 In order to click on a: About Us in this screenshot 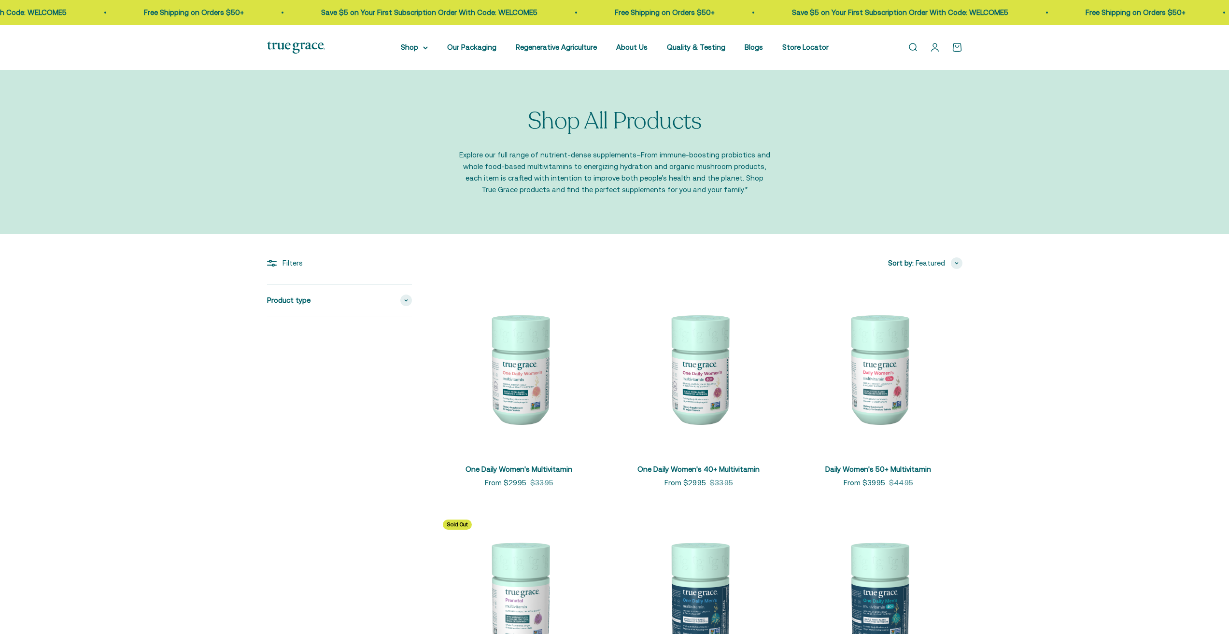, I will do `click(631, 47)`.